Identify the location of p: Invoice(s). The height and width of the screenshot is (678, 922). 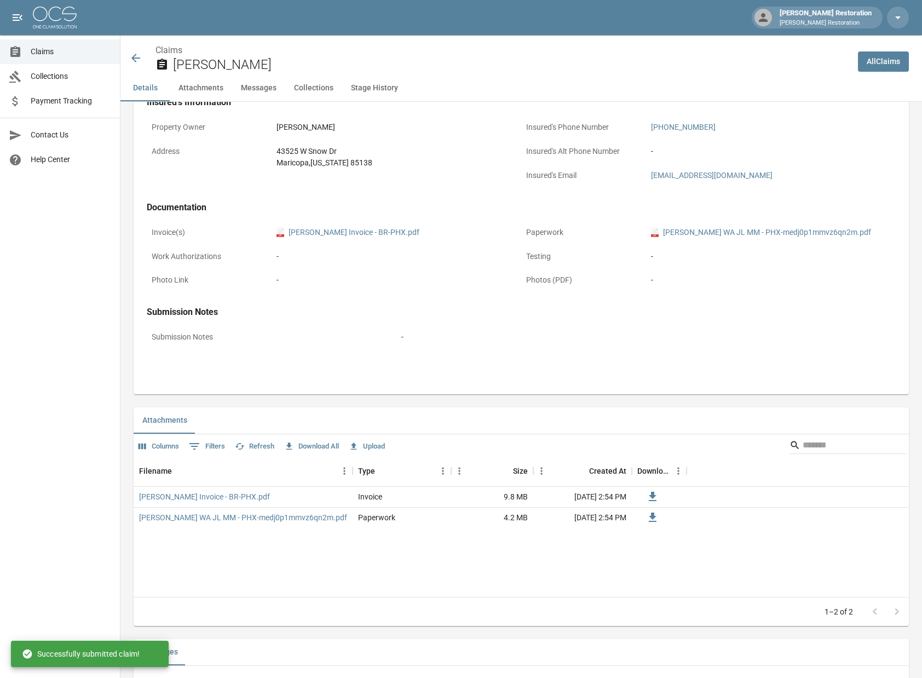
(209, 232).